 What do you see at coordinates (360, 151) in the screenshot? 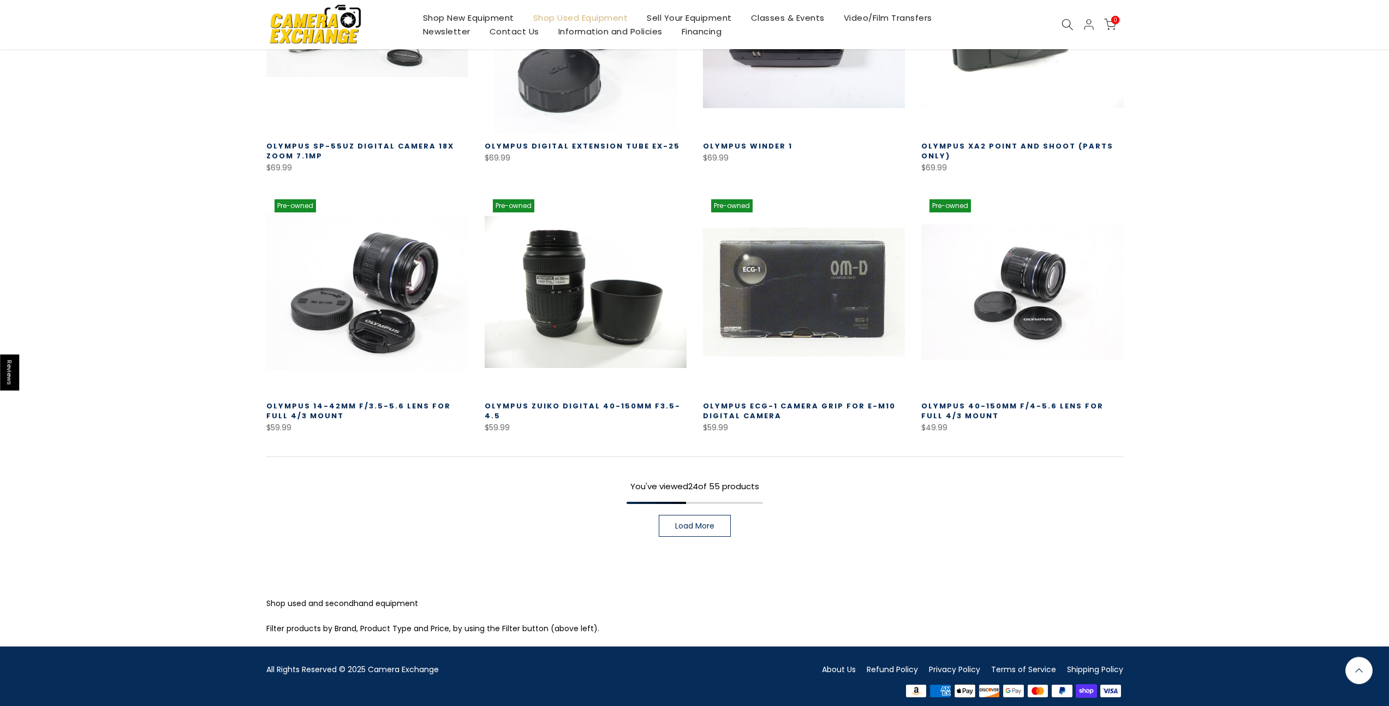
I see `a: Olympus SP-55UZ Digital Camera 18x Zoom 7.1mp` at bounding box center [360, 151].